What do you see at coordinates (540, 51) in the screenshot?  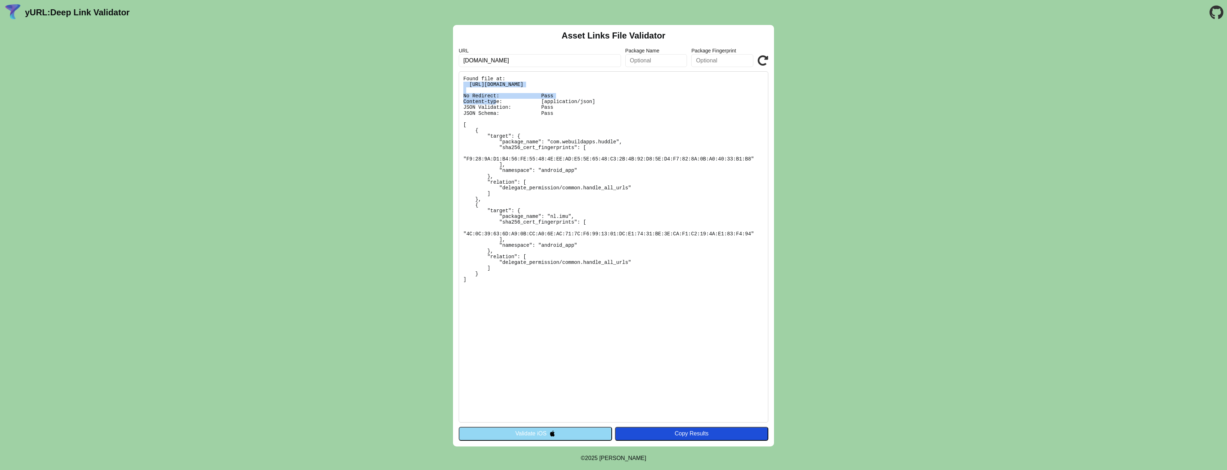 I see `label: URL` at bounding box center [540, 51].